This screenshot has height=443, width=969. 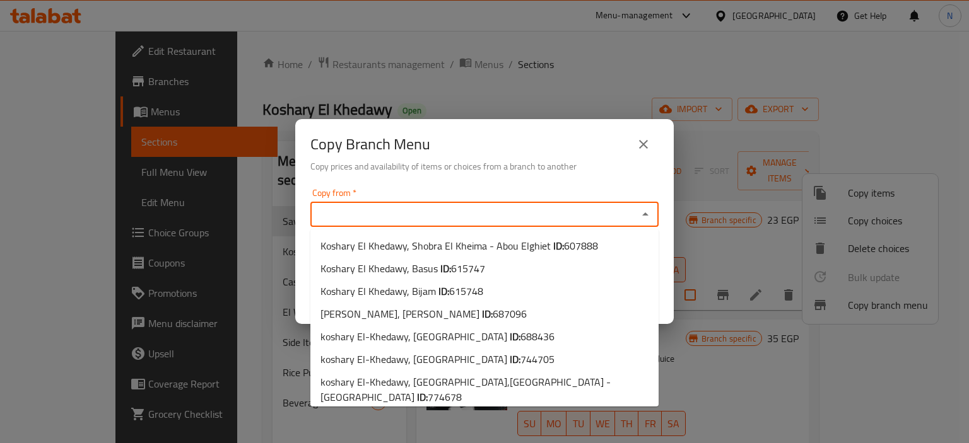 What do you see at coordinates (581, 246) in the screenshot?
I see `span: 607888` at bounding box center [581, 246].